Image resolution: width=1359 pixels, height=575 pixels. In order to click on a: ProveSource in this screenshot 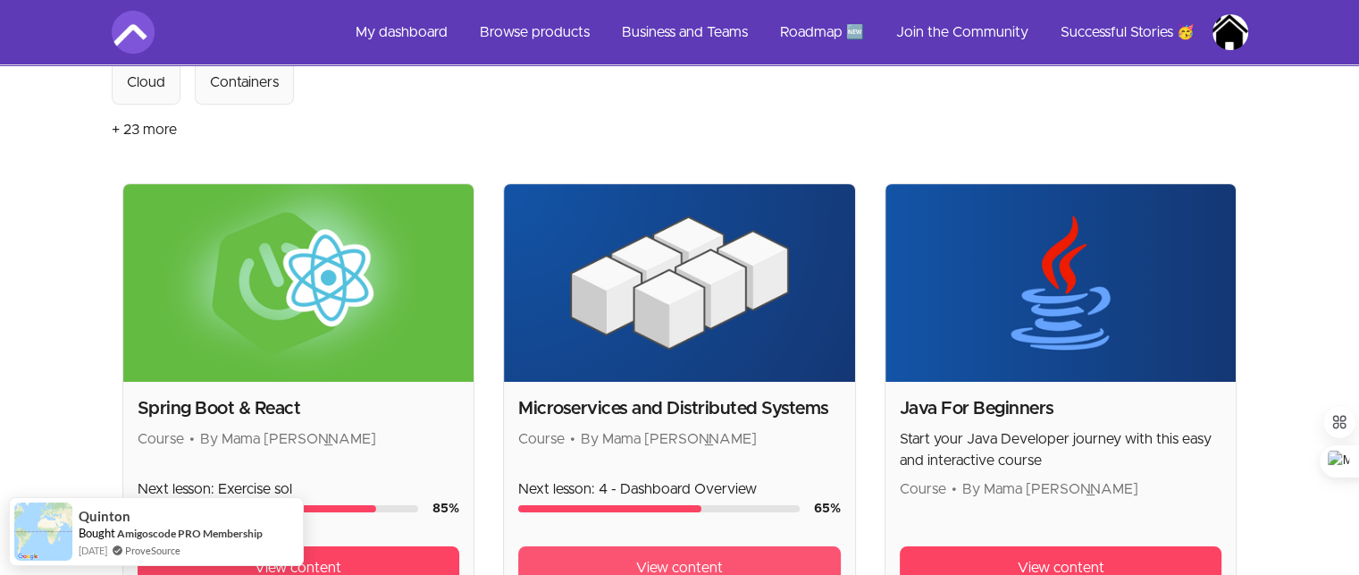, I will do `click(153, 550)`.